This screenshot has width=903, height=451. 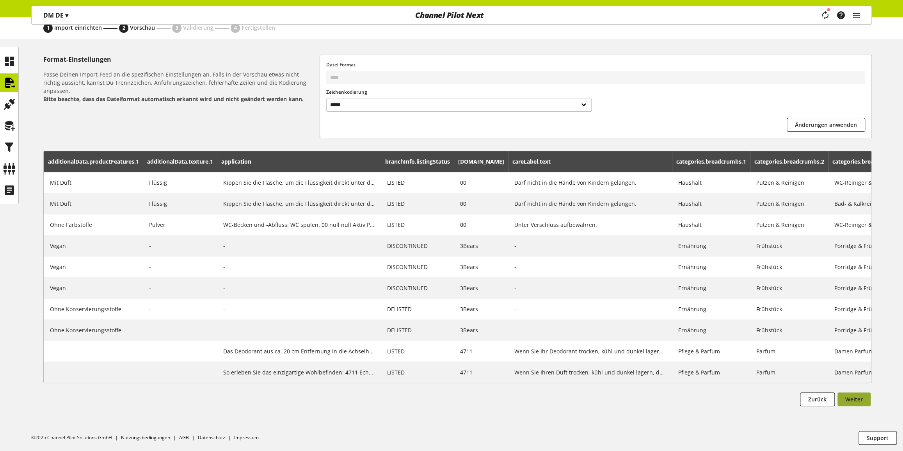 I want to click on div: Unter Verschluss aufbewahren., so click(x=590, y=224).